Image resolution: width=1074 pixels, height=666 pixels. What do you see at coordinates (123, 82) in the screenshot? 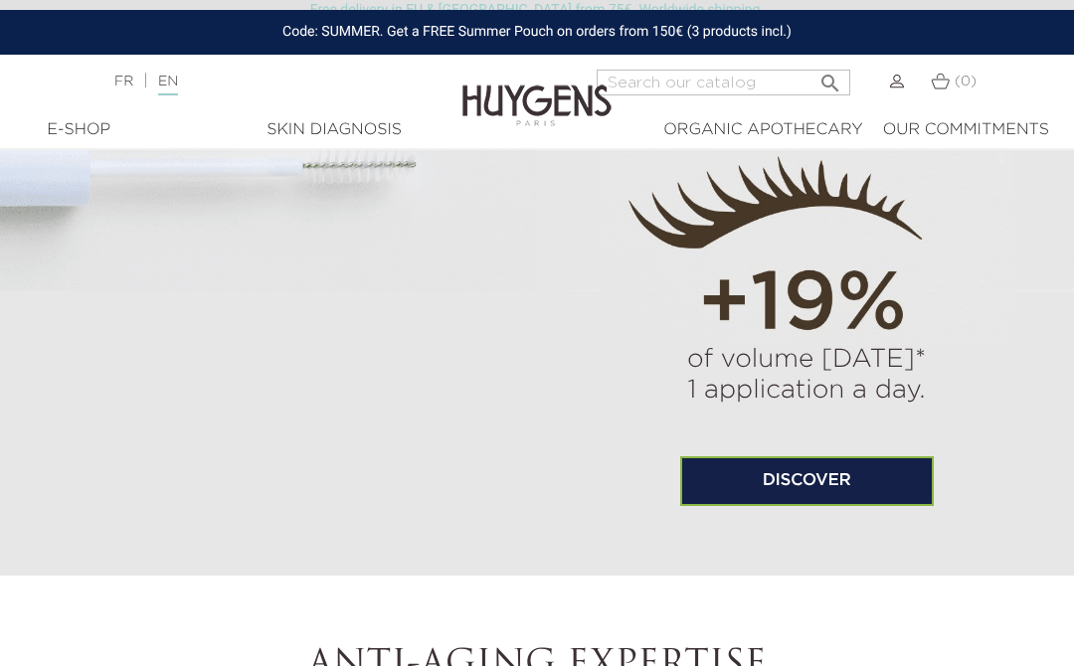
I see `a: FR` at bounding box center [123, 82].